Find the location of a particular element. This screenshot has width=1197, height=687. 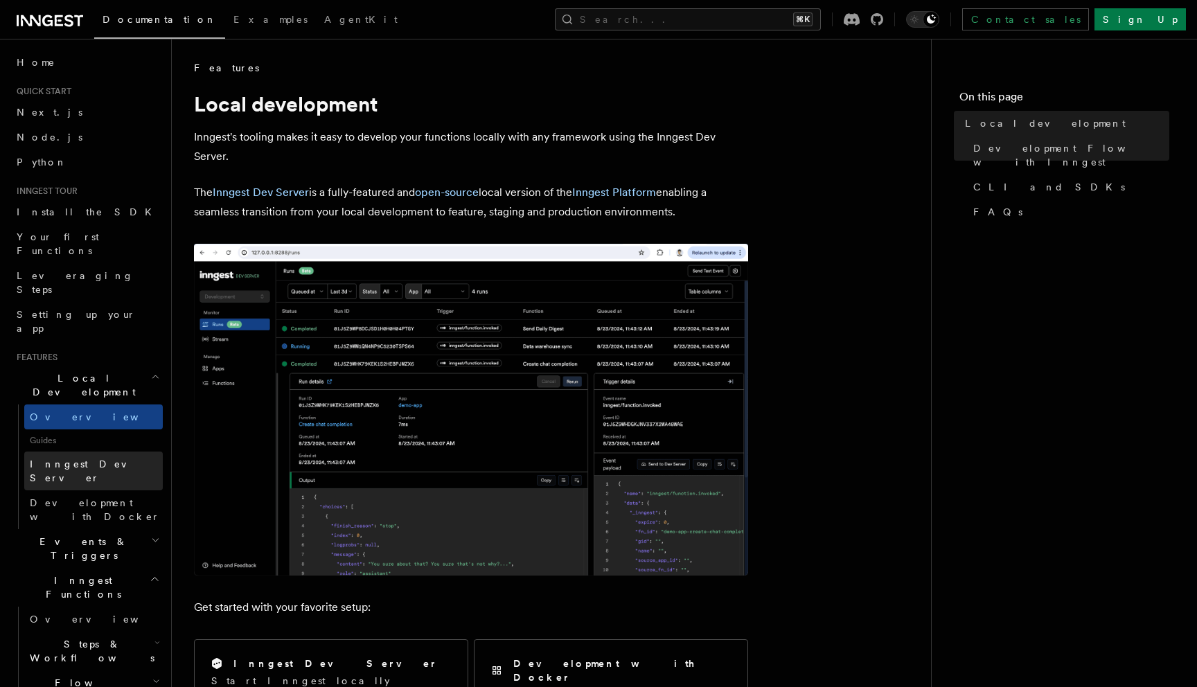

a: Development Flow with Inngest is located at coordinates (1068, 155).